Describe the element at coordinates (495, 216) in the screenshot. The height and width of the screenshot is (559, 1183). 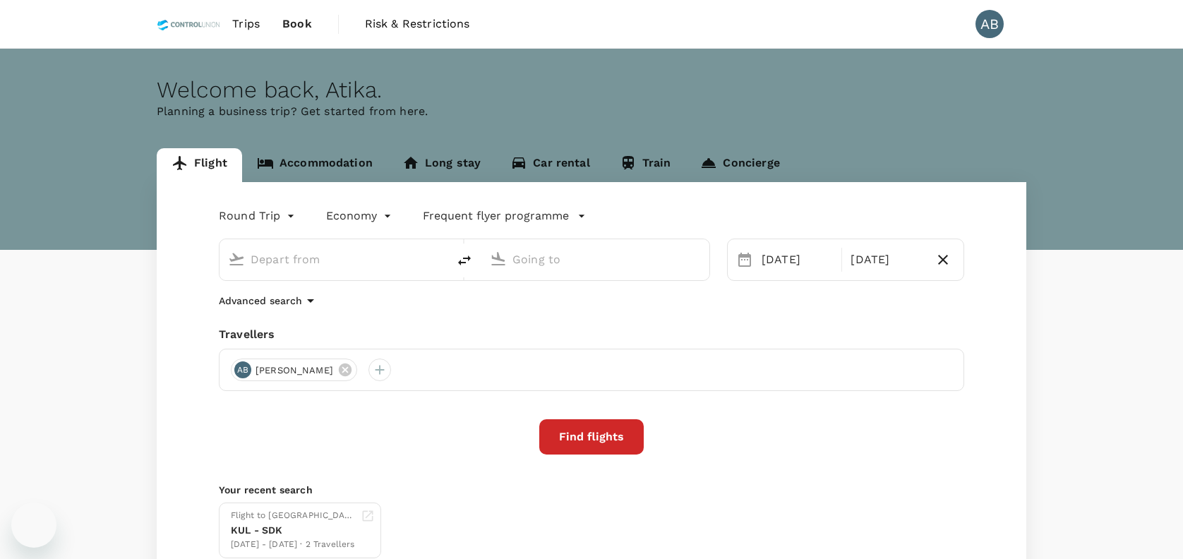
I see `p: Frequent flyer programme` at that location.